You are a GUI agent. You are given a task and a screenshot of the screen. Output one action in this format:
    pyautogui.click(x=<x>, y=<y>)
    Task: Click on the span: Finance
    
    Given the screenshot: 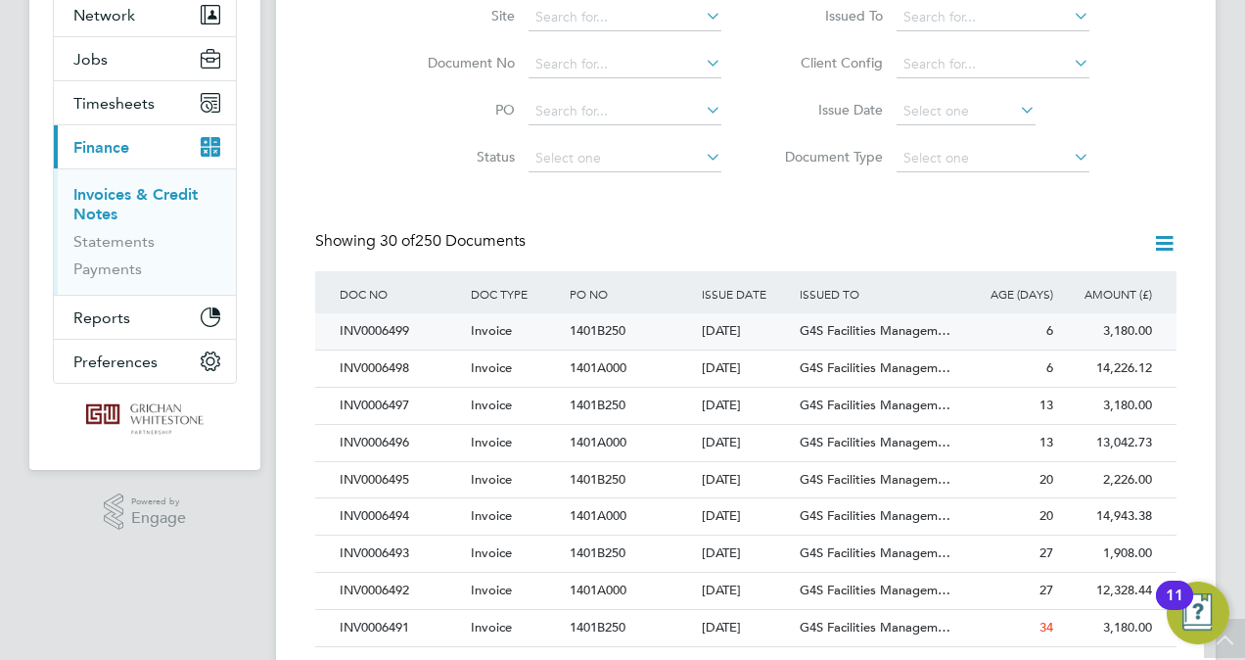 What is the action you would take?
    pyautogui.click(x=101, y=147)
    